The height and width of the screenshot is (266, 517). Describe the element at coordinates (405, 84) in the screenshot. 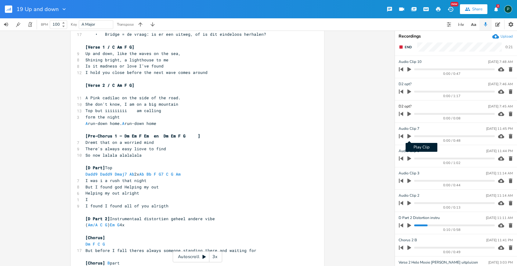

I see `span: D2 opt?` at that location.